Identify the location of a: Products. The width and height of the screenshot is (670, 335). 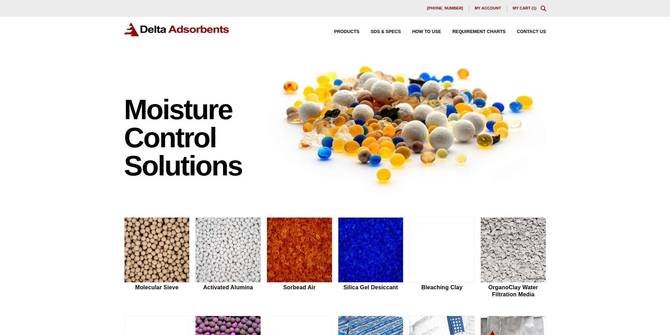
(341, 32).